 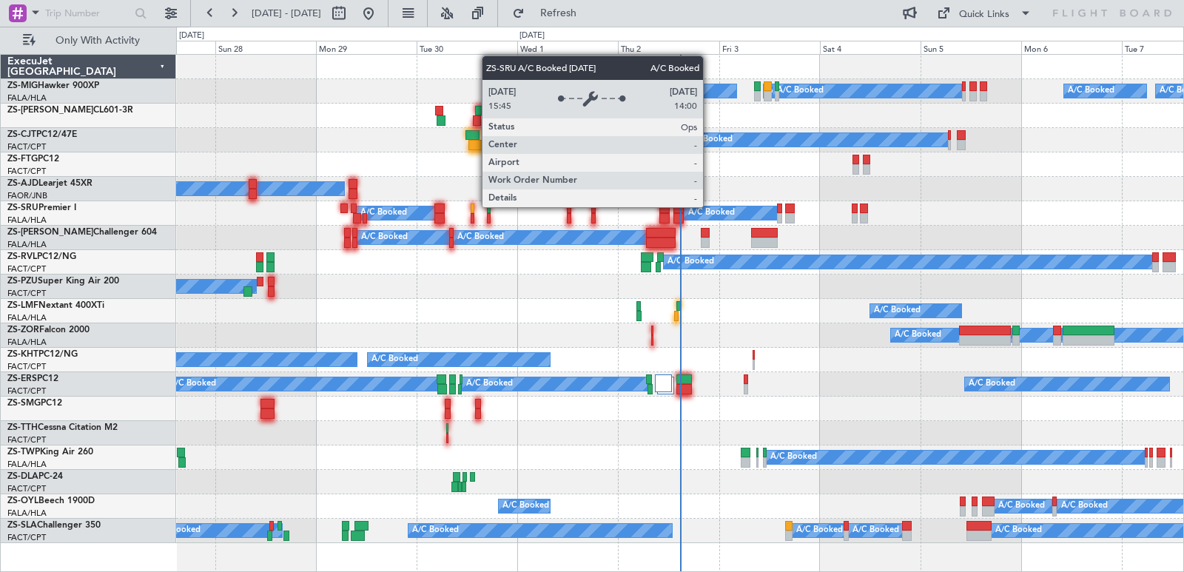 I want to click on a: ZS-ZORFalcon 2000, so click(x=48, y=330).